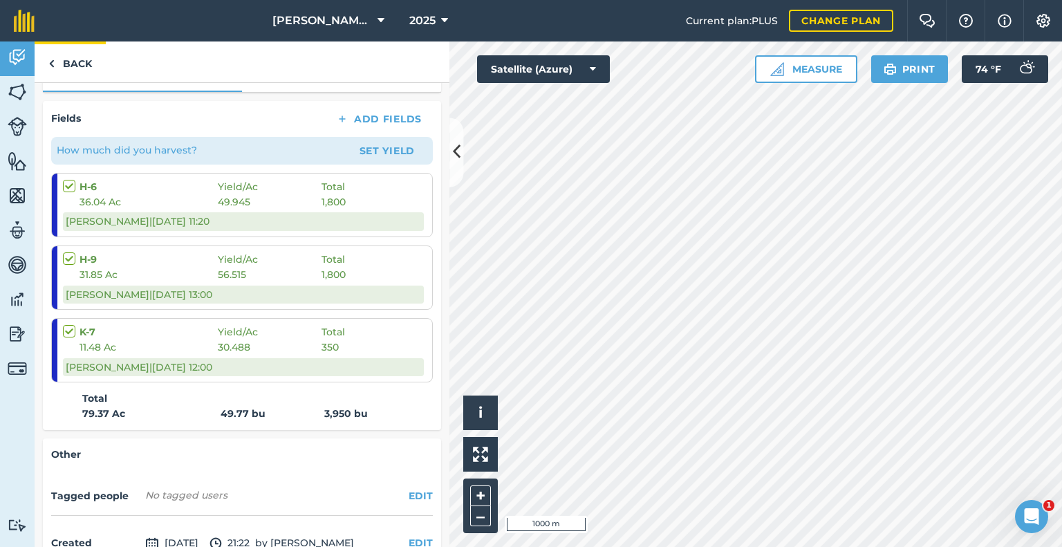 Image resolution: width=1062 pixels, height=547 pixels. What do you see at coordinates (330, 347) in the screenshot?
I see `span: 350` at bounding box center [330, 347].